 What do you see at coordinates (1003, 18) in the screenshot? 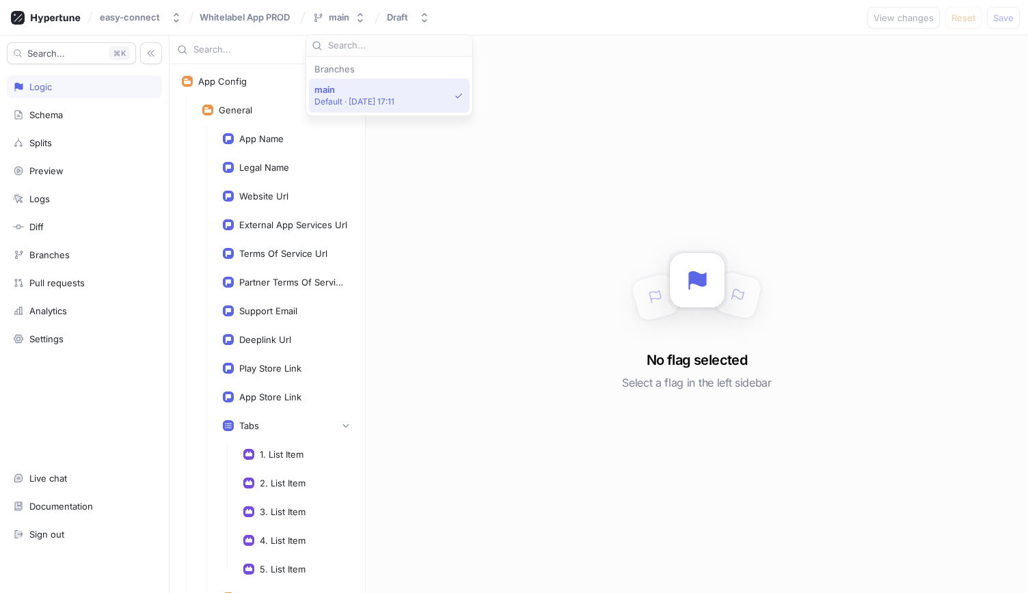
I see `span: Save` at bounding box center [1003, 18].